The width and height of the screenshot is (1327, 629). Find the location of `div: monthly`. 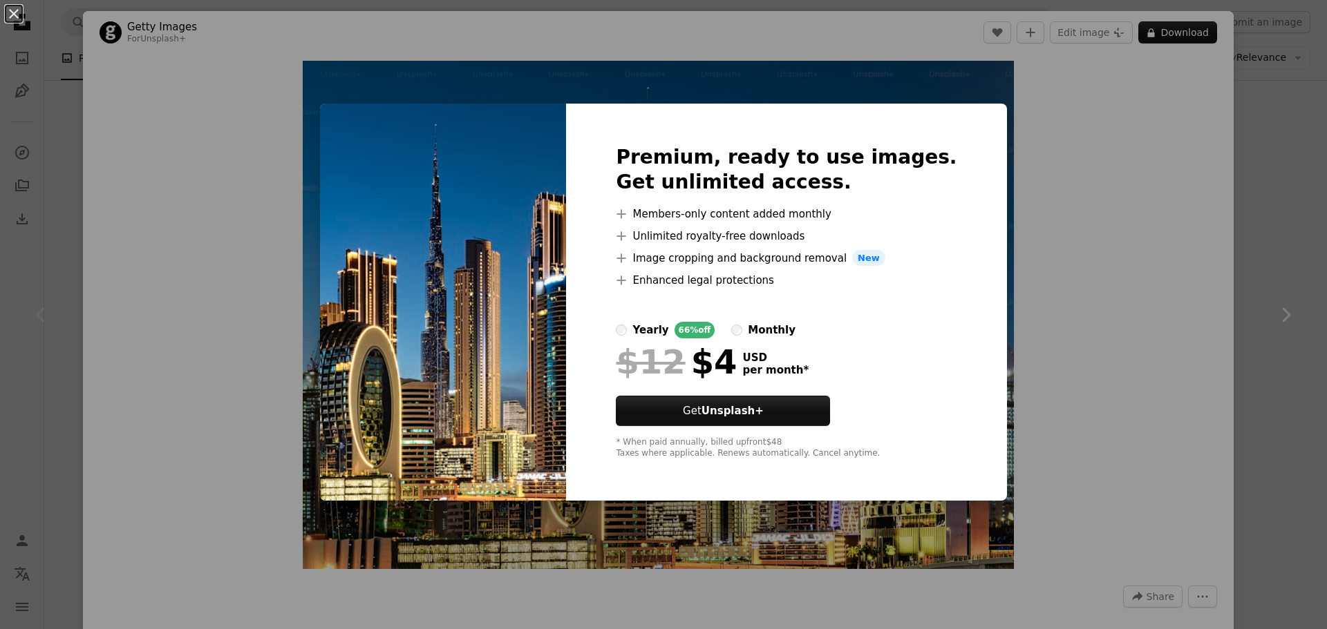

div: monthly is located at coordinates (771, 330).